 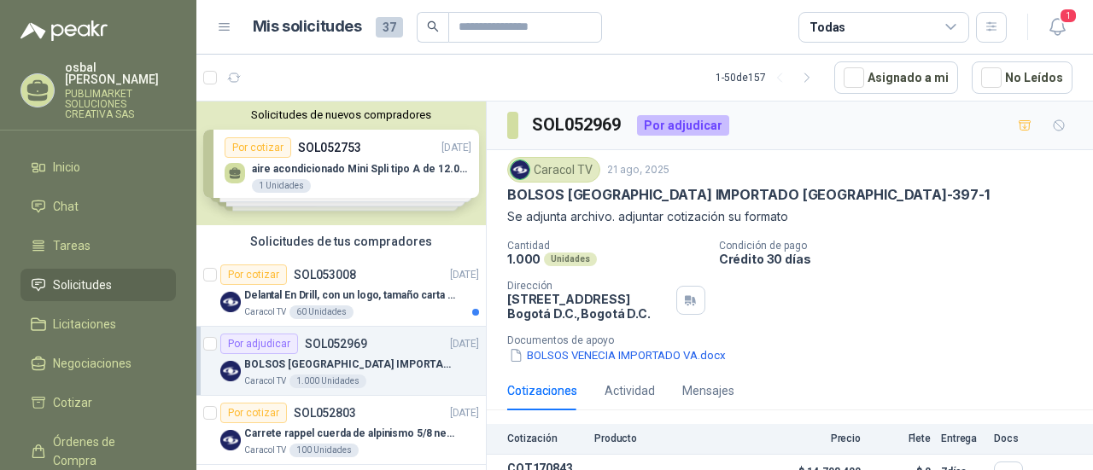 I want to click on span: Licitaciones, so click(x=85, y=324).